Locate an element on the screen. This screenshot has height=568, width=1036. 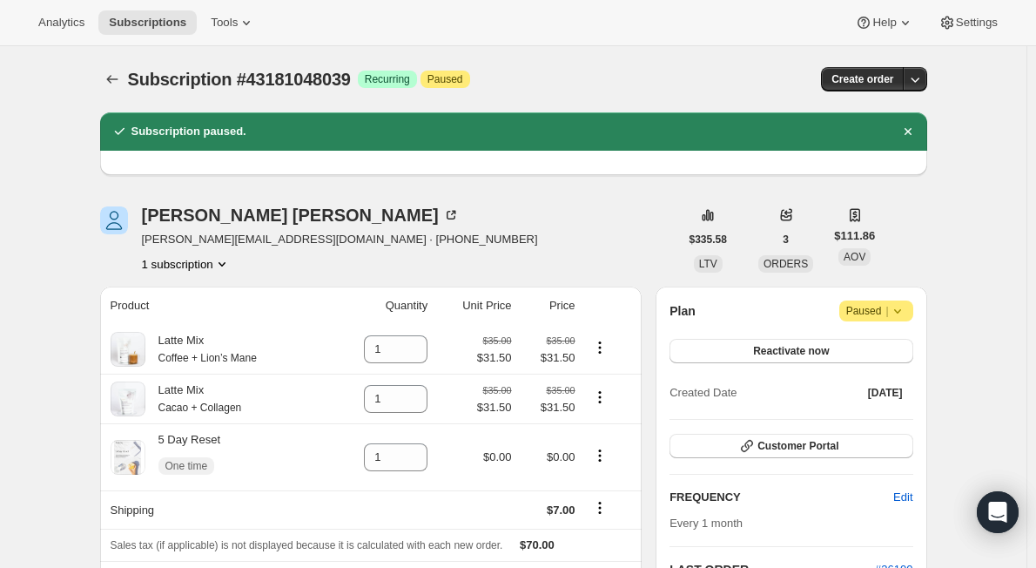
th: Price is located at coordinates (548, 306).